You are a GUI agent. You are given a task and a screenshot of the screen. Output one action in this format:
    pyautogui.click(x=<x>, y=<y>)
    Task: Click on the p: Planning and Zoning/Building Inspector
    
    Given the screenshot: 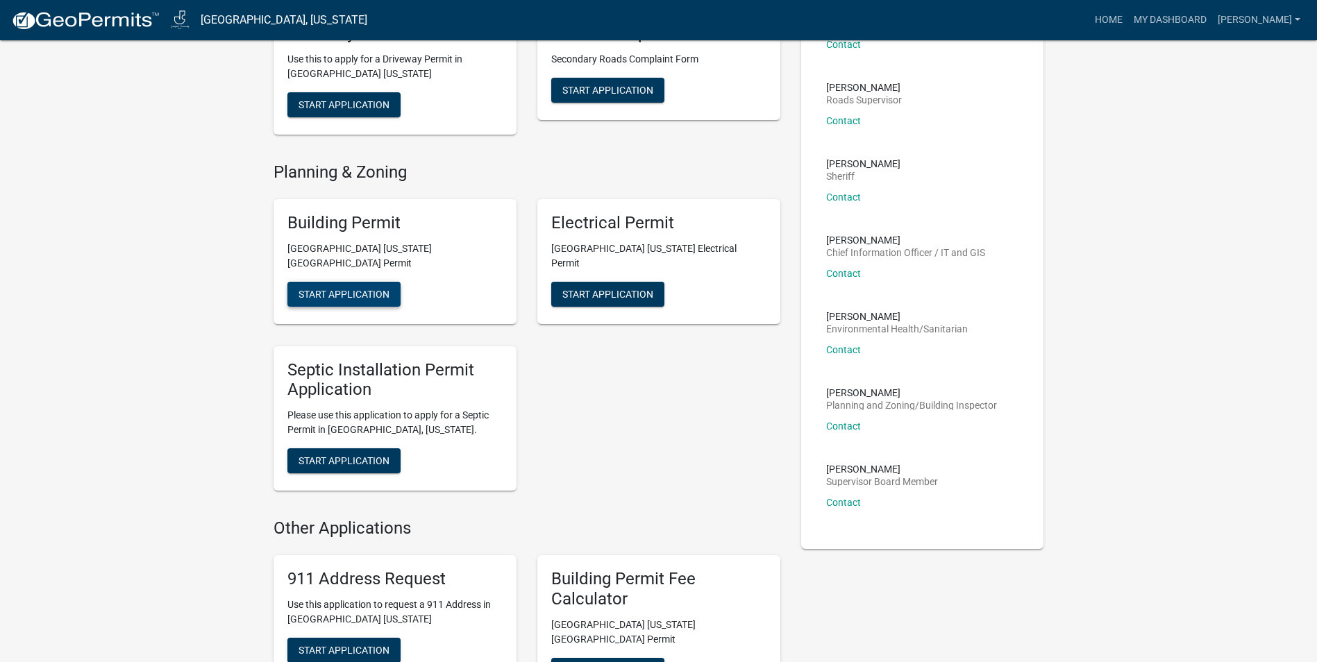 What is the action you would take?
    pyautogui.click(x=912, y=406)
    